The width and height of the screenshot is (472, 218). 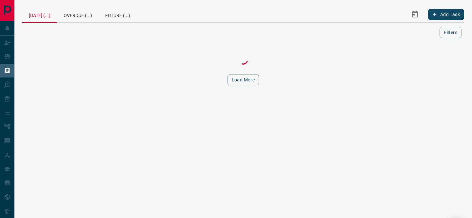 I want to click on button: Load More, so click(x=243, y=80).